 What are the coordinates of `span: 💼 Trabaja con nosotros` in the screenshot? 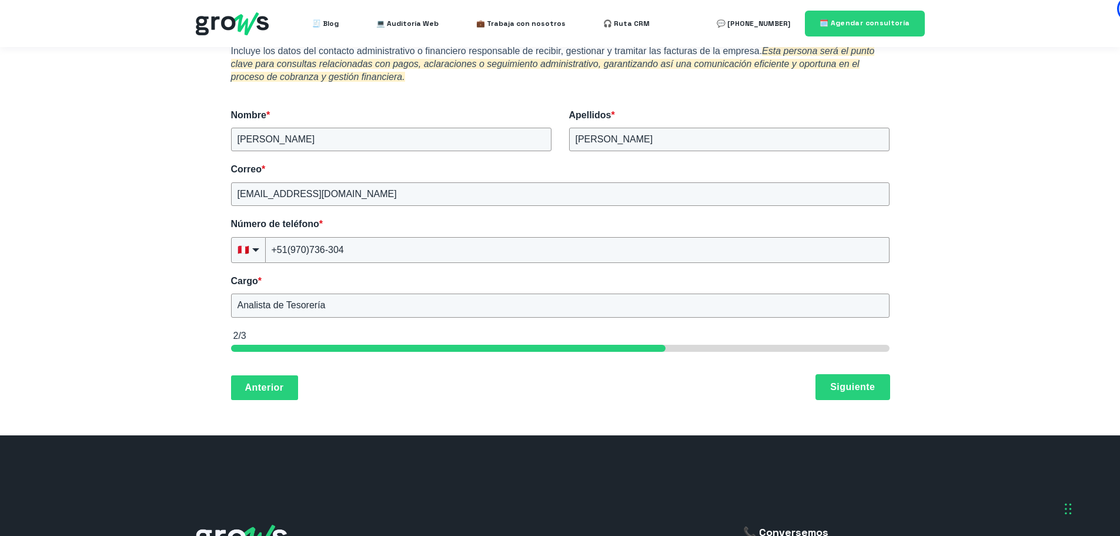 It's located at (521, 24).